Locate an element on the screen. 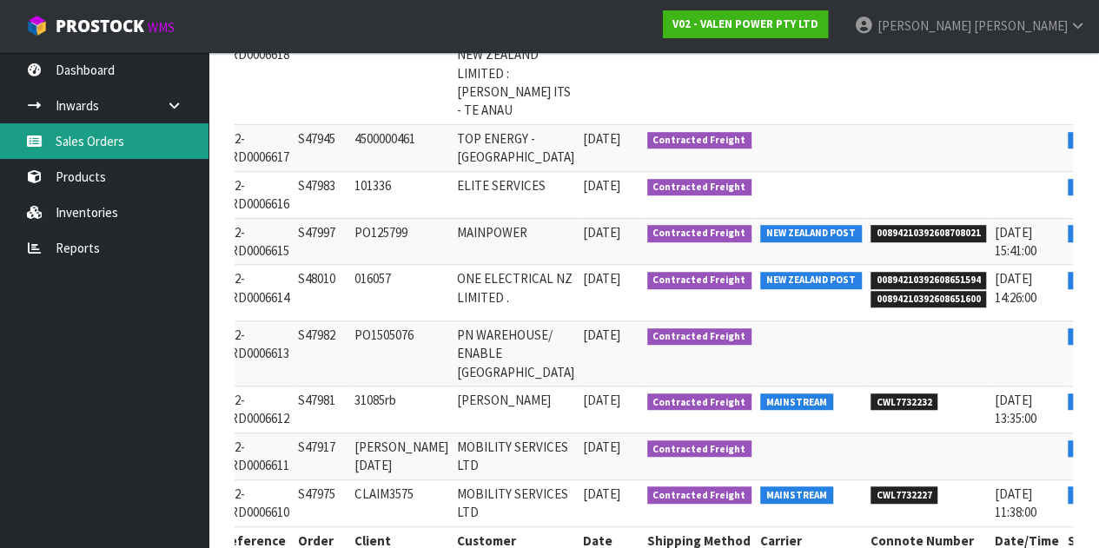 The width and height of the screenshot is (1099, 548). span: ProStock is located at coordinates (100, 26).